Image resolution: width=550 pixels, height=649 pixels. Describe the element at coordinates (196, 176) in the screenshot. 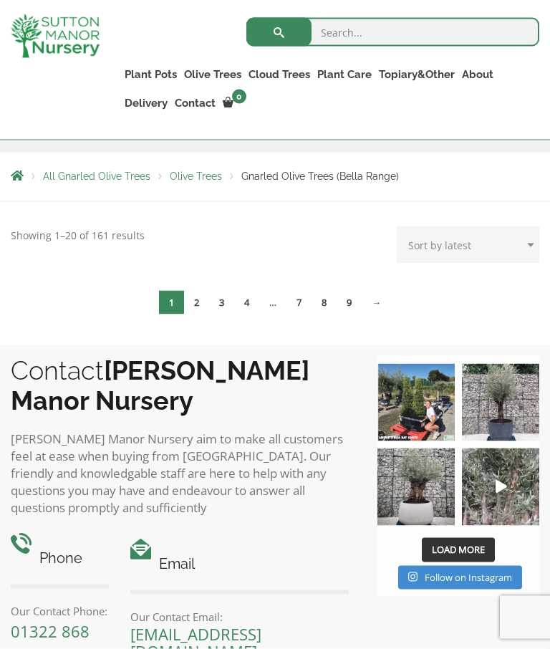

I see `span: Olive Trees` at that location.